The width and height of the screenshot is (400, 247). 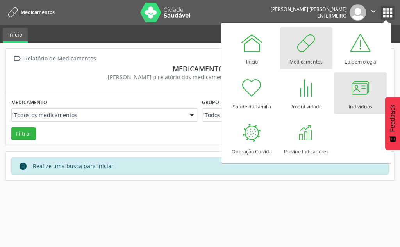 I want to click on div: Medicamentos, so click(x=200, y=69).